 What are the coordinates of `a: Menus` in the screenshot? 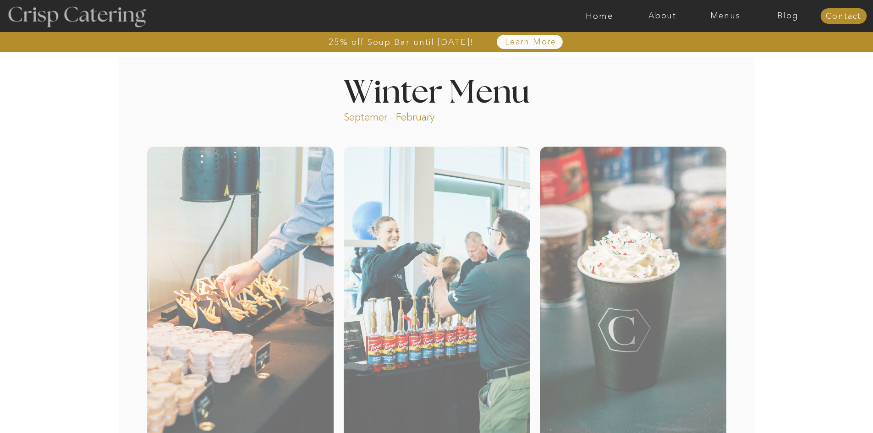 It's located at (725, 16).